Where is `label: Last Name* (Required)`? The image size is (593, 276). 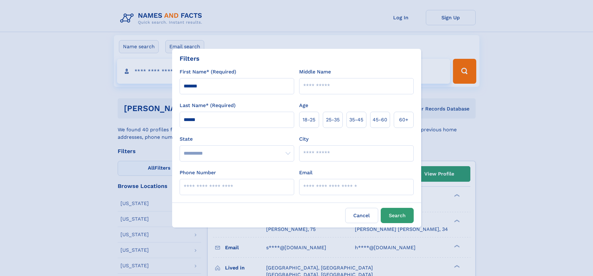 label: Last Name* (Required) is located at coordinates (207, 105).